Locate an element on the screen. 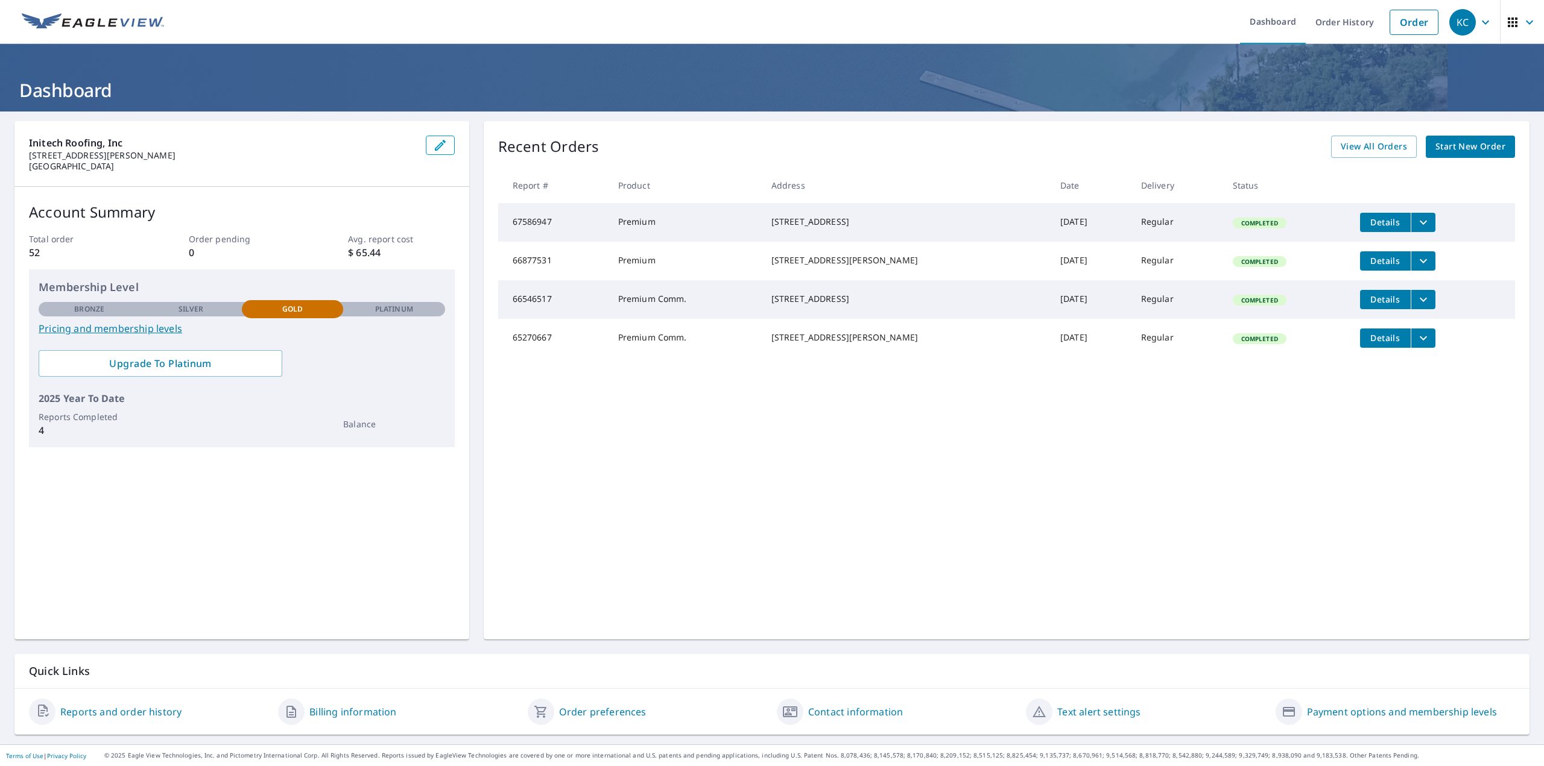 The width and height of the screenshot is (1544, 766). p: Recent Orders is located at coordinates (549, 147).